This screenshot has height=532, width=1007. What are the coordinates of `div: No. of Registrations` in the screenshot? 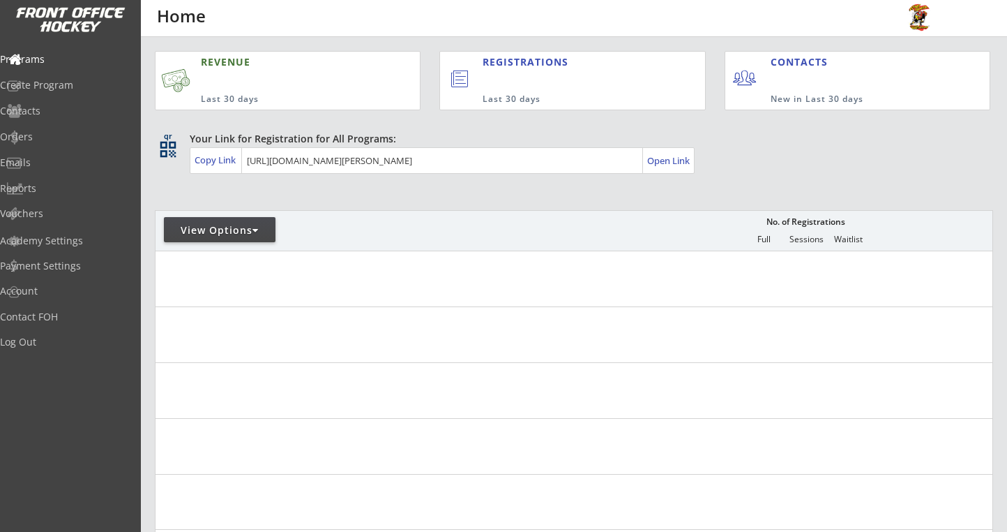 It's located at (806, 222).